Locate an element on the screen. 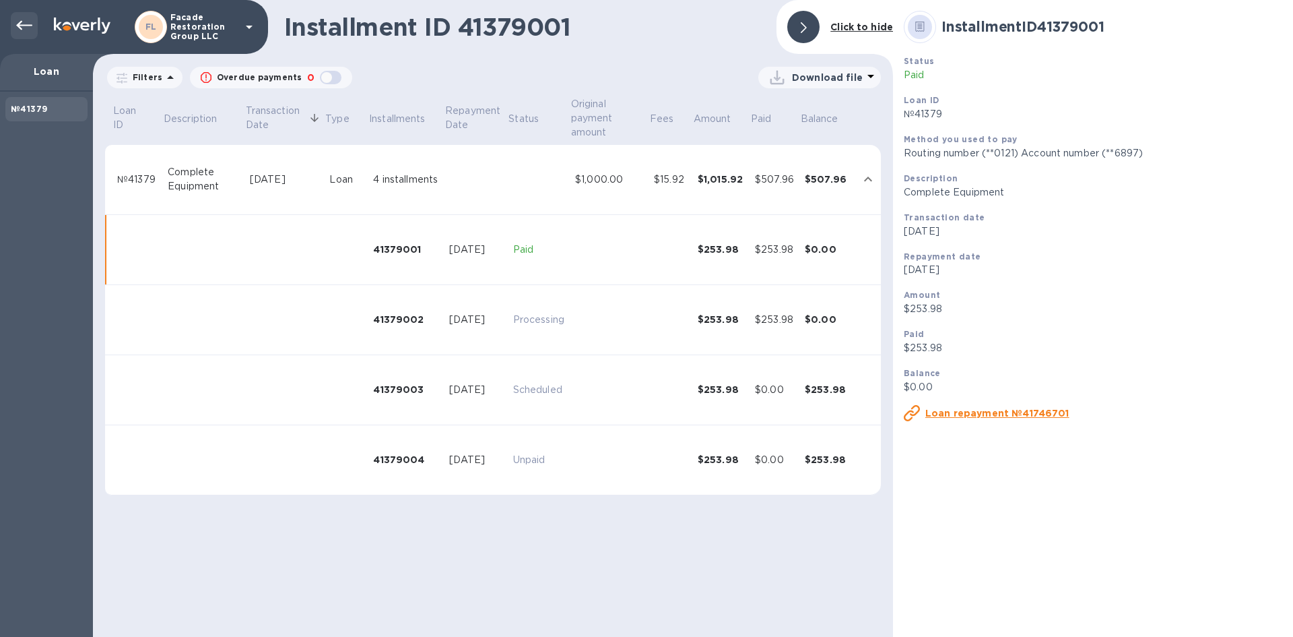 Image resolution: width=1293 pixels, height=637 pixels. h1: Installment ID 41379001 is located at coordinates (525, 27).